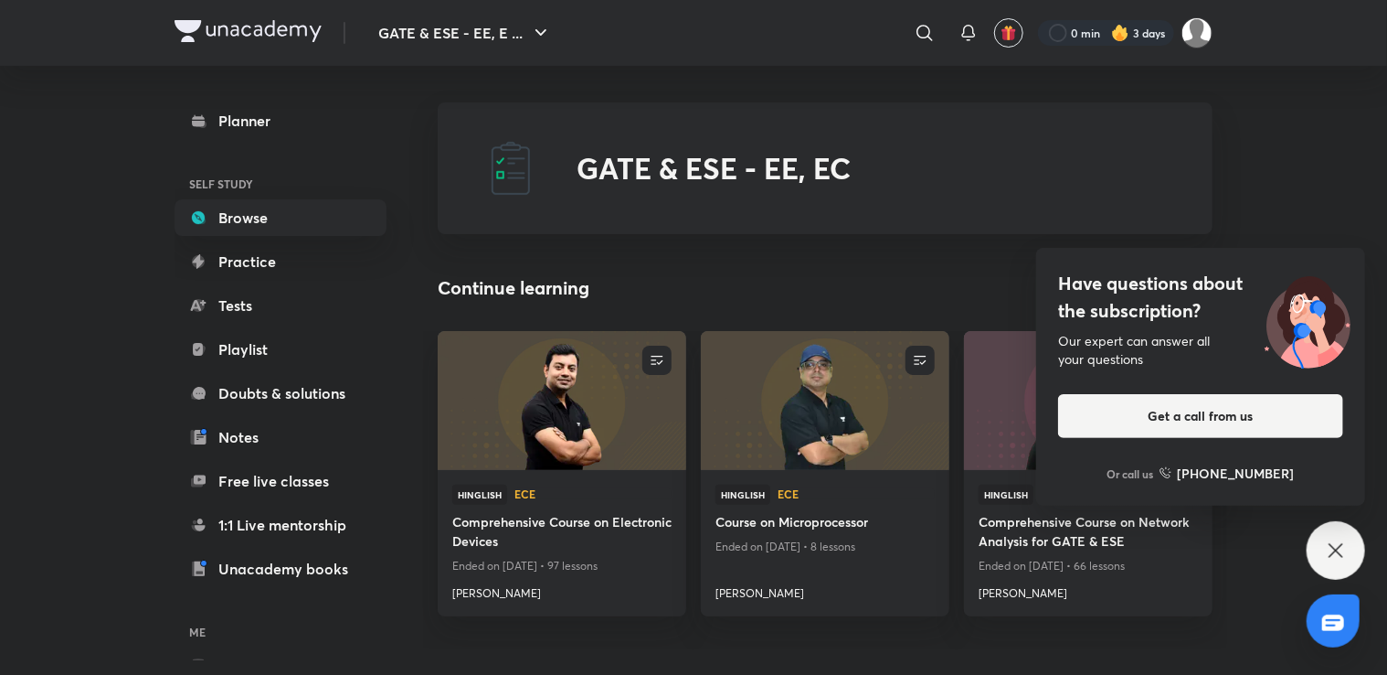 The width and height of the screenshot is (1387, 675). I want to click on a: Doubts & solutions, so click(281, 393).